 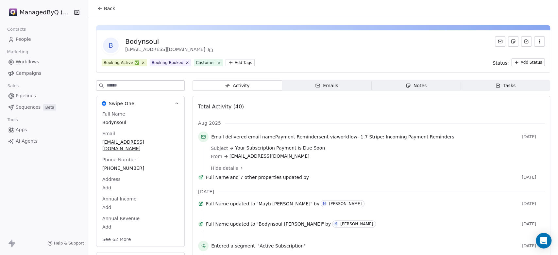 What do you see at coordinates (44, 39) in the screenshot?
I see `a: People` at bounding box center [44, 39].